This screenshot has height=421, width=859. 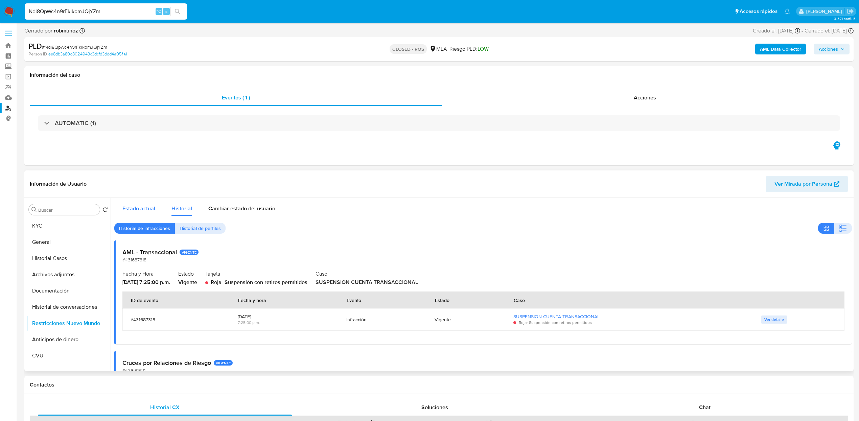 What do you see at coordinates (68, 356) in the screenshot?
I see `button: CVU` at bounding box center [68, 356].